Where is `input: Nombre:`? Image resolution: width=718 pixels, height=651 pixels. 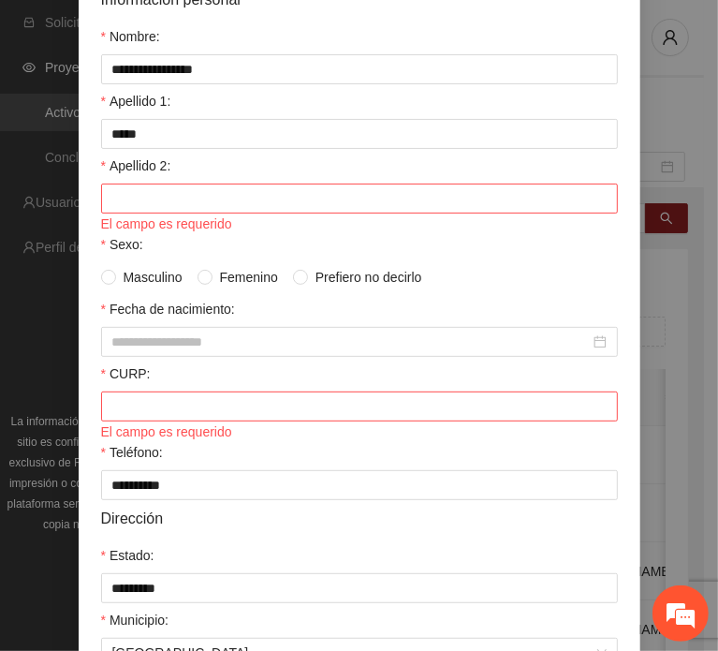
input: Nombre: is located at coordinates (360, 69).